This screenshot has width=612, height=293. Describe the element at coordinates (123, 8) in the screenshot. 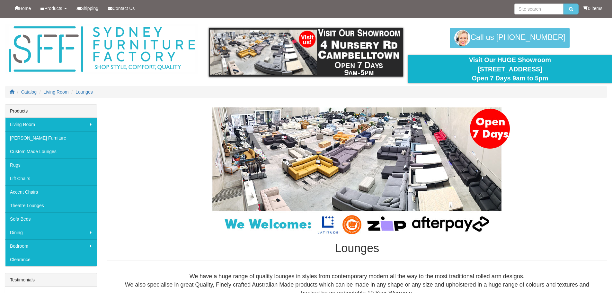

I see `span: Contact Us` at that location.